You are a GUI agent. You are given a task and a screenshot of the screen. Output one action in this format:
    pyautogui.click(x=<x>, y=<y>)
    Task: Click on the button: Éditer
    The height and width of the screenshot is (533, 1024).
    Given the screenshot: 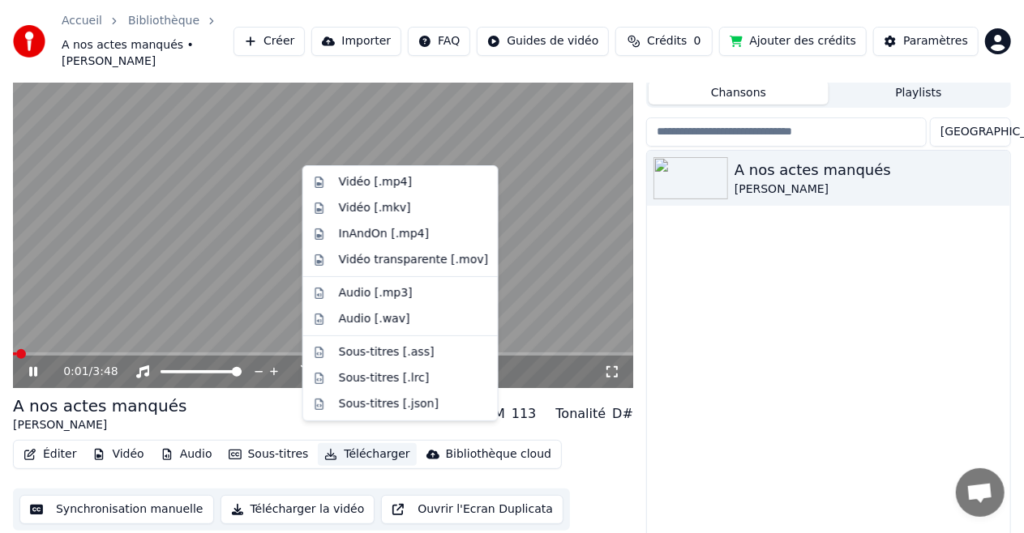 What is the action you would take?
    pyautogui.click(x=49, y=455)
    